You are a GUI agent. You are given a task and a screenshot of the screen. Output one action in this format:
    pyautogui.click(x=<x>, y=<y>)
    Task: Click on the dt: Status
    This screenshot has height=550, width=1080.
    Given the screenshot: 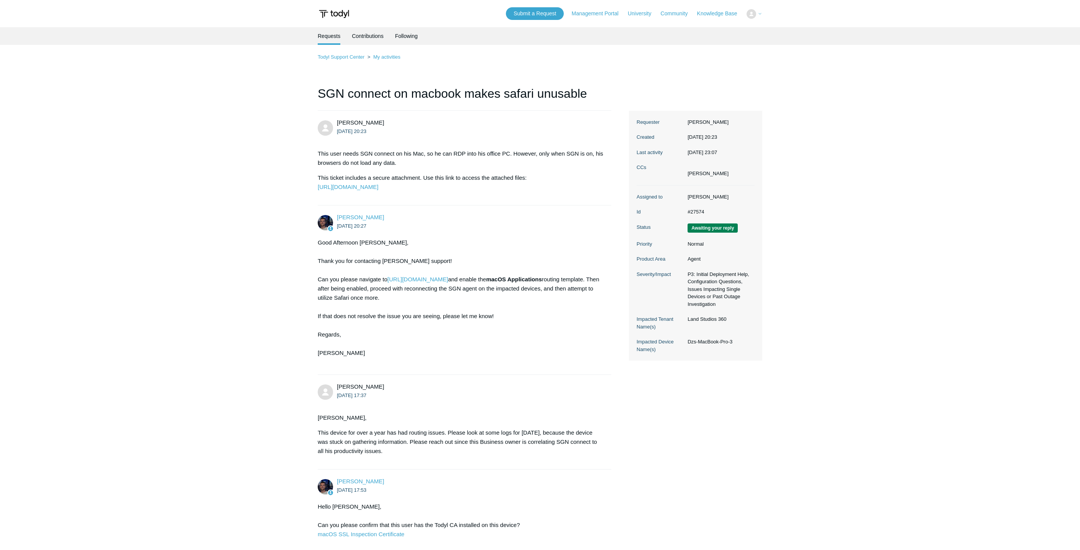 What is the action you would take?
    pyautogui.click(x=660, y=227)
    